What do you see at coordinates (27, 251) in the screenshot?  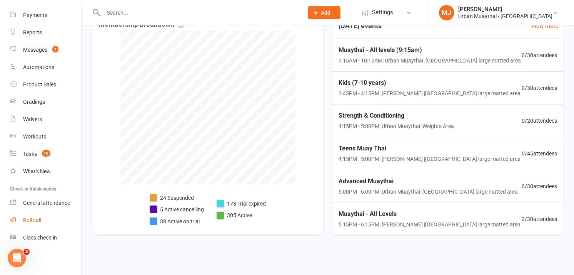 I see `span: 3` at bounding box center [27, 251].